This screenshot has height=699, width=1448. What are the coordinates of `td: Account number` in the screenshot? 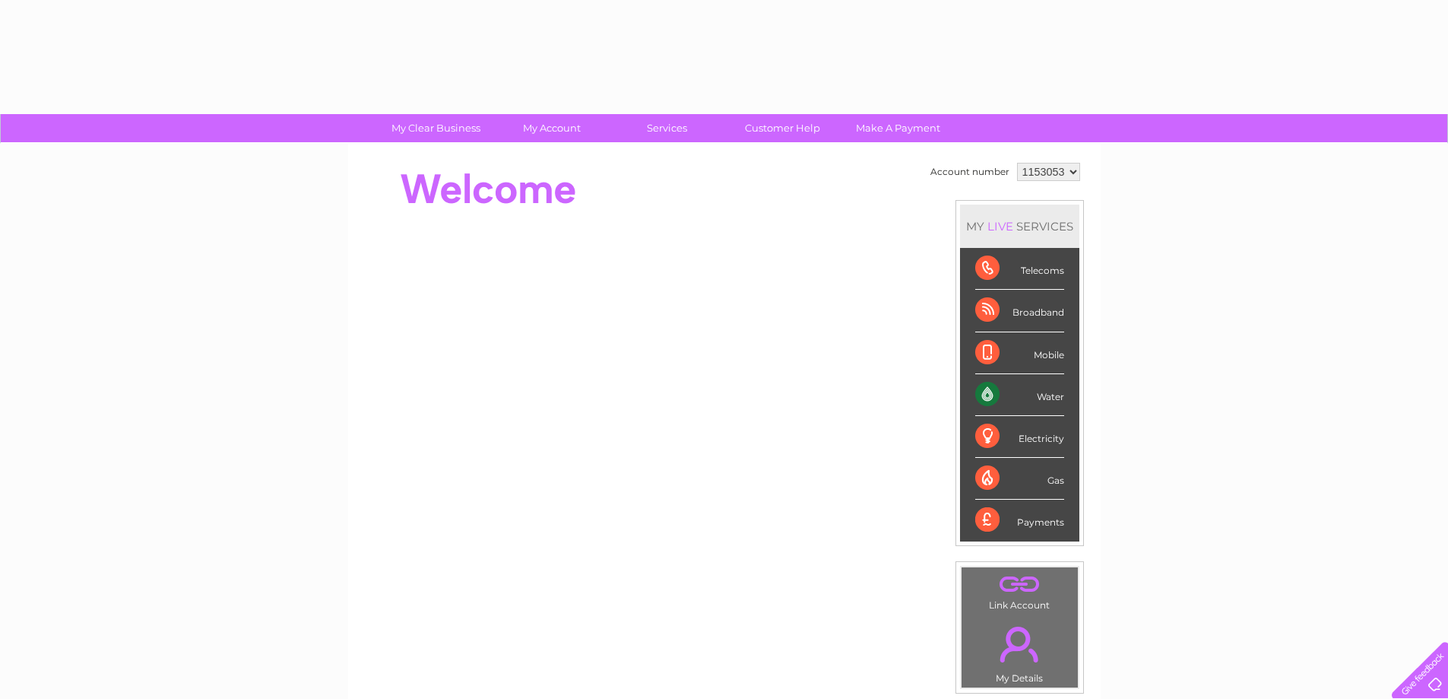 It's located at (970, 172).